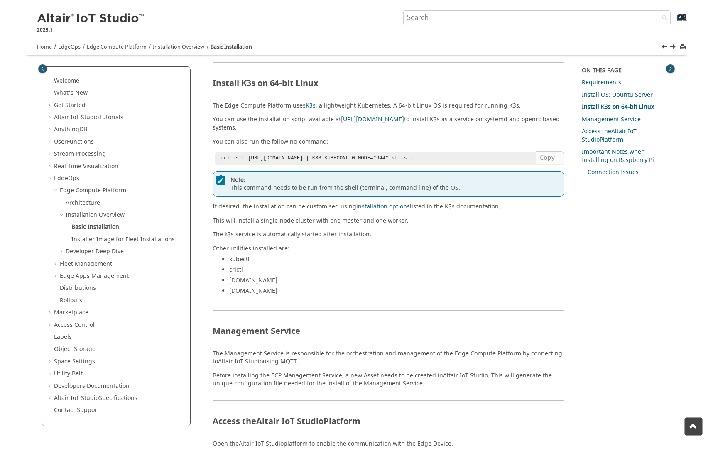  What do you see at coordinates (92, 386) in the screenshot?
I see `a: Developers Documentation` at bounding box center [92, 386].